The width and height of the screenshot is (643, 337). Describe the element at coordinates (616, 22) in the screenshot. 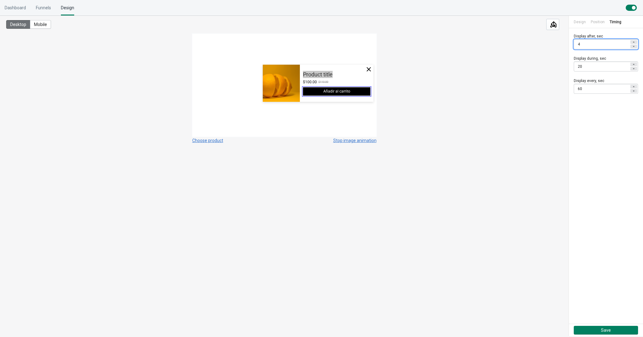

I see `div: Timing` at that location.